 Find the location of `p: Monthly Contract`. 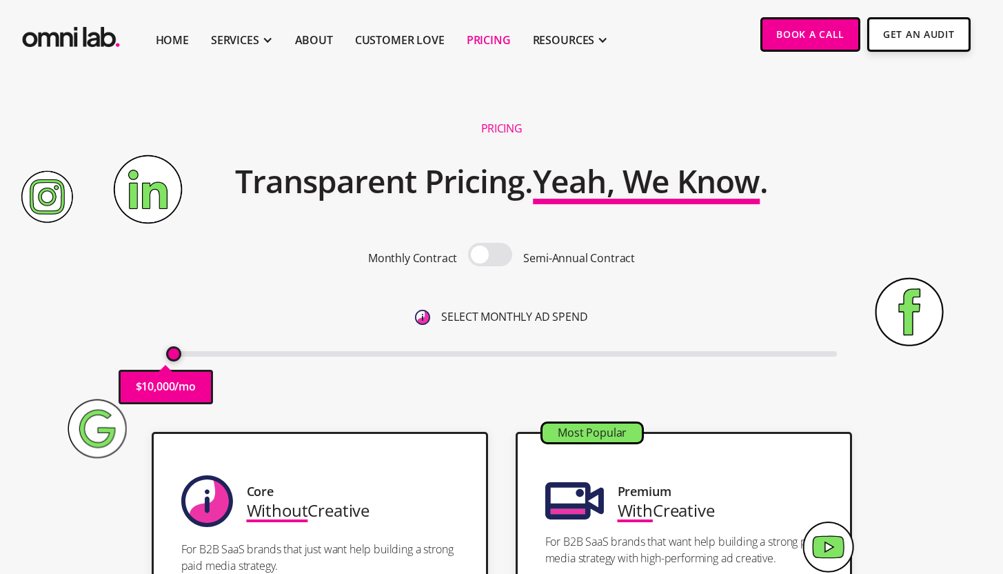

p: Monthly Contract is located at coordinates (412, 258).